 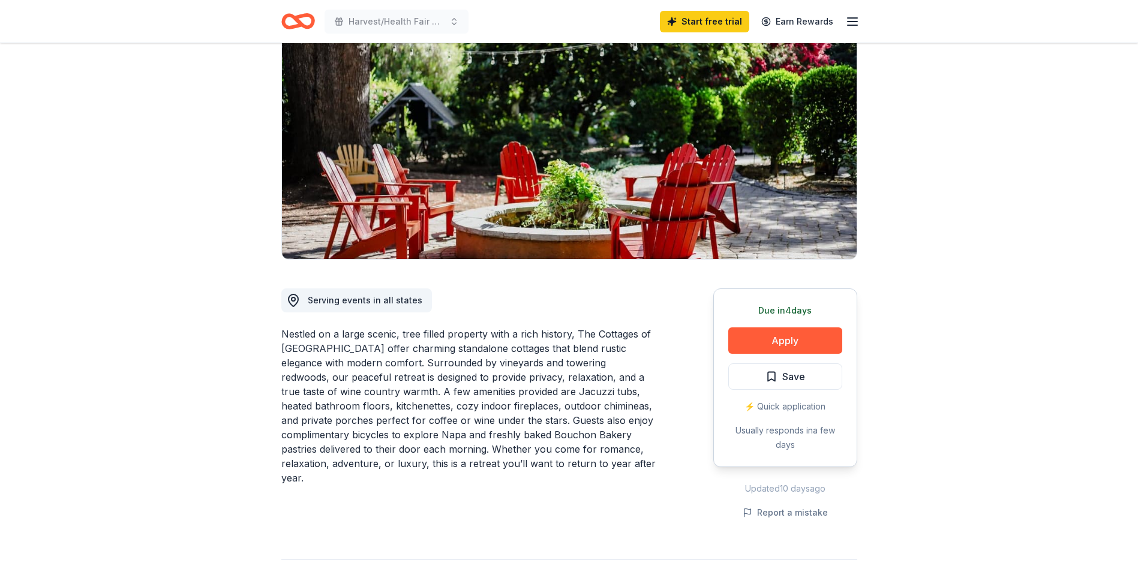 What do you see at coordinates (785, 377) in the screenshot?
I see `button: Save` at bounding box center [785, 377].